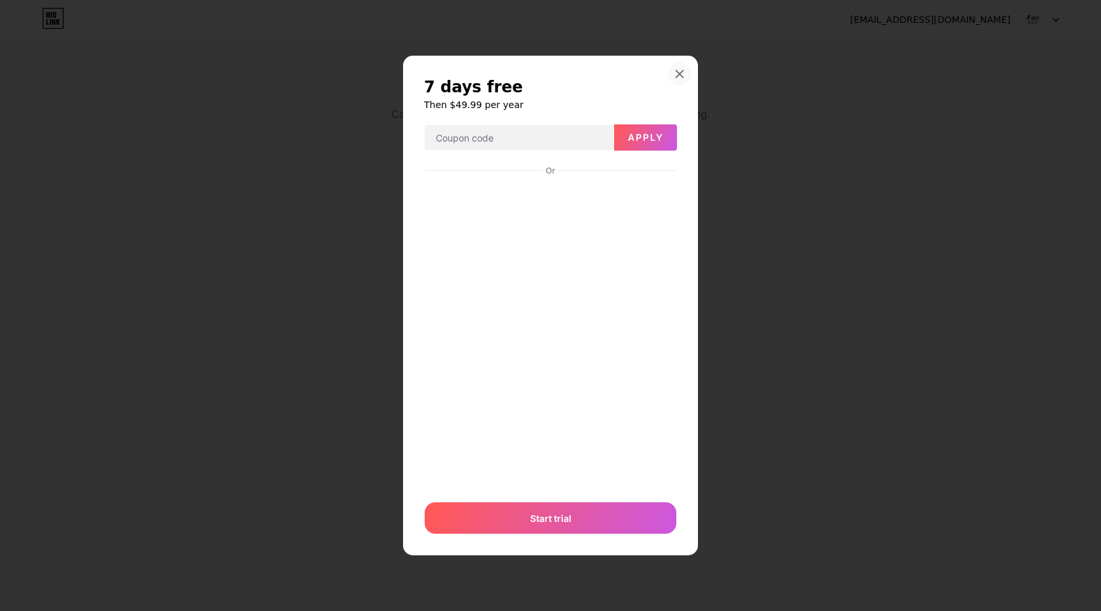 The height and width of the screenshot is (611, 1101). What do you see at coordinates (519, 138) in the screenshot?
I see `input: Coupon code` at bounding box center [519, 138].